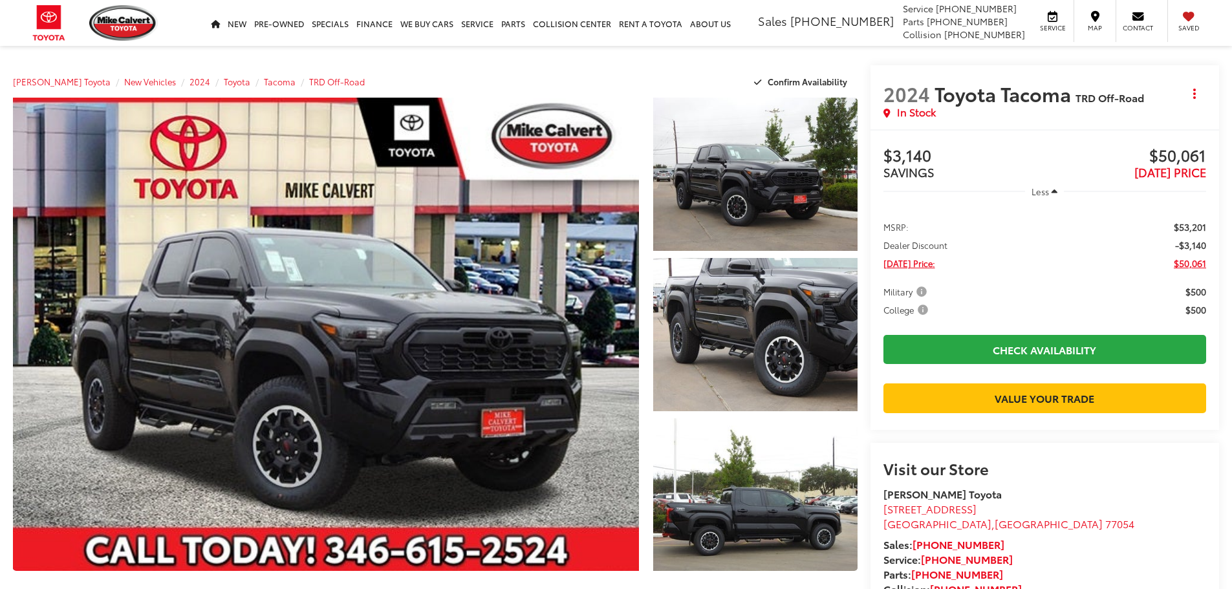 The image size is (1232, 589). I want to click on span: -$3,140, so click(1191, 245).